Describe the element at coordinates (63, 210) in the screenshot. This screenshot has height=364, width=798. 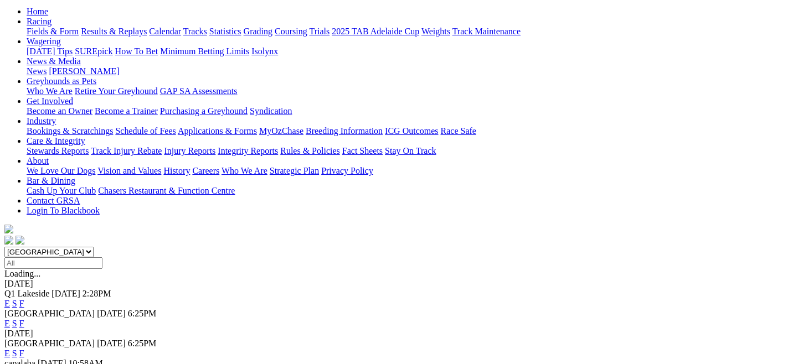
I see `a: Login To Blackbook` at that location.